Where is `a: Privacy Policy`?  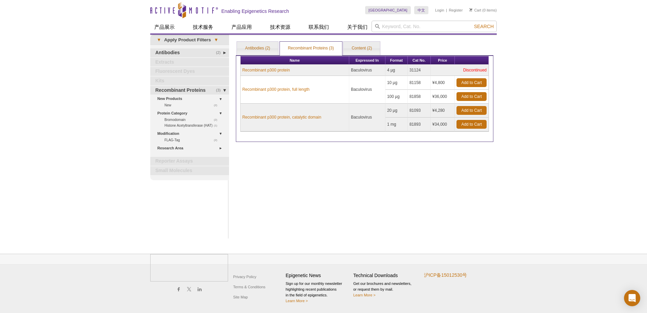
a: Privacy Policy is located at coordinates (245, 276).